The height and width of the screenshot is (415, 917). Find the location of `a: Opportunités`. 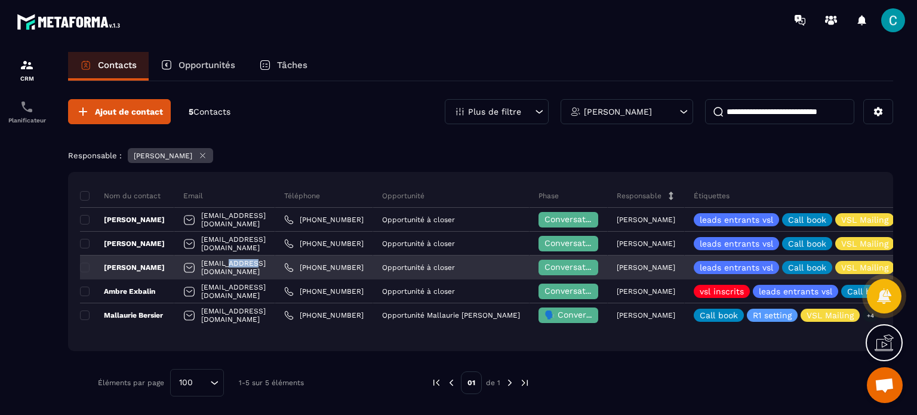

a: Opportunités is located at coordinates (198, 66).